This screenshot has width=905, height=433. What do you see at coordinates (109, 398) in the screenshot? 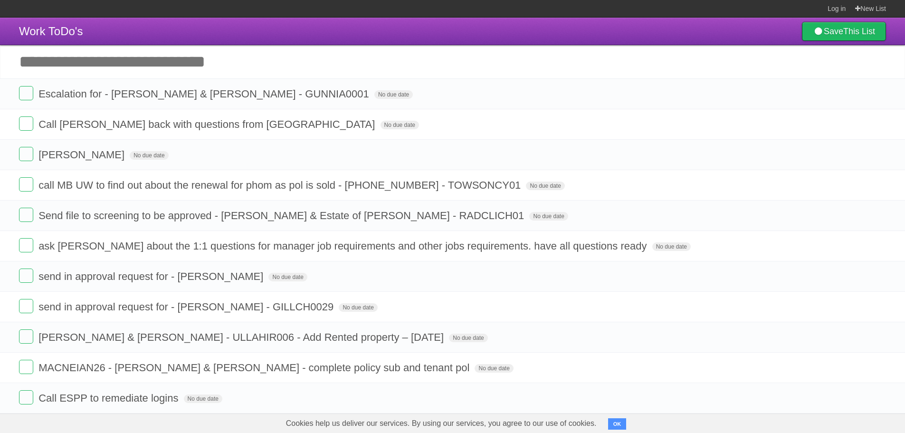
I see `span: Call ESPP to remediate logins` at bounding box center [109, 398].